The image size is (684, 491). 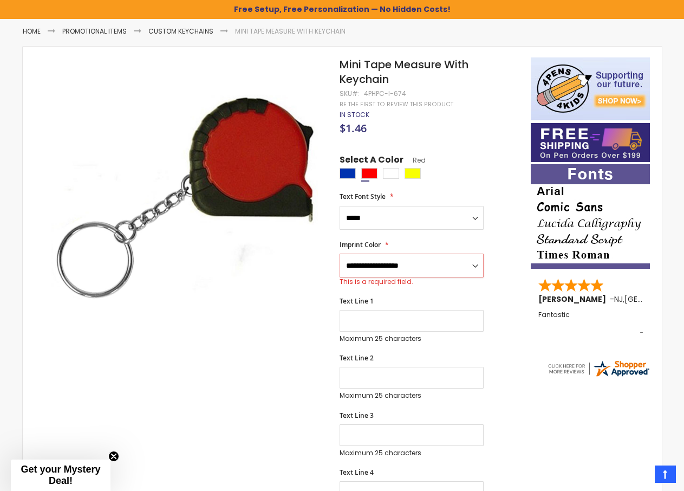 I want to click on div: Yellow, so click(x=413, y=173).